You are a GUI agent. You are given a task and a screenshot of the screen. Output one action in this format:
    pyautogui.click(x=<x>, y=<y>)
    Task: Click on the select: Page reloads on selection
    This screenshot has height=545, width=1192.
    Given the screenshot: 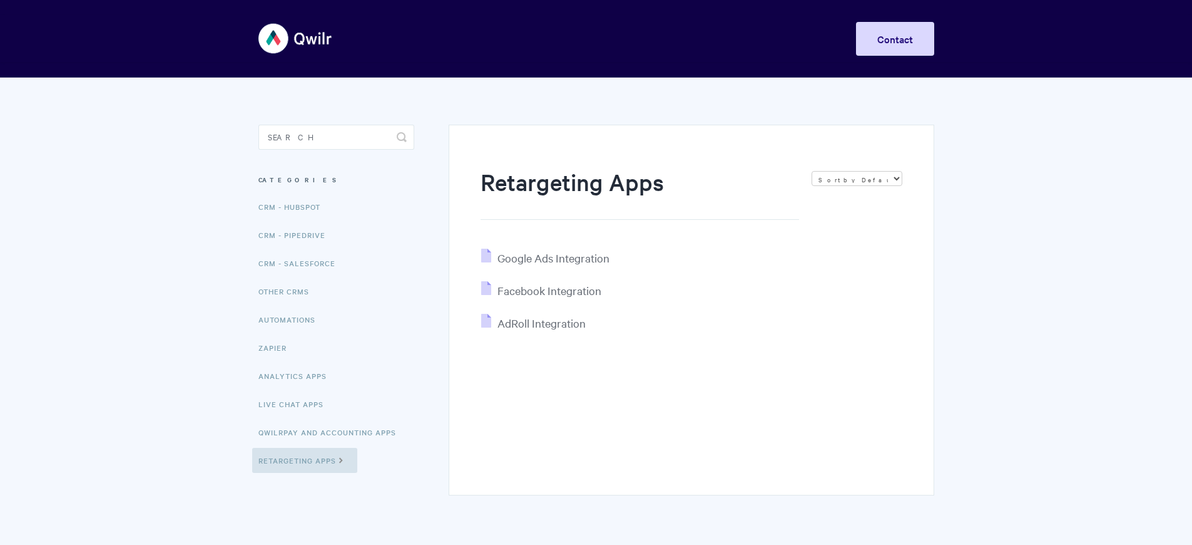 What is the action you would take?
    pyautogui.click(x=857, y=178)
    